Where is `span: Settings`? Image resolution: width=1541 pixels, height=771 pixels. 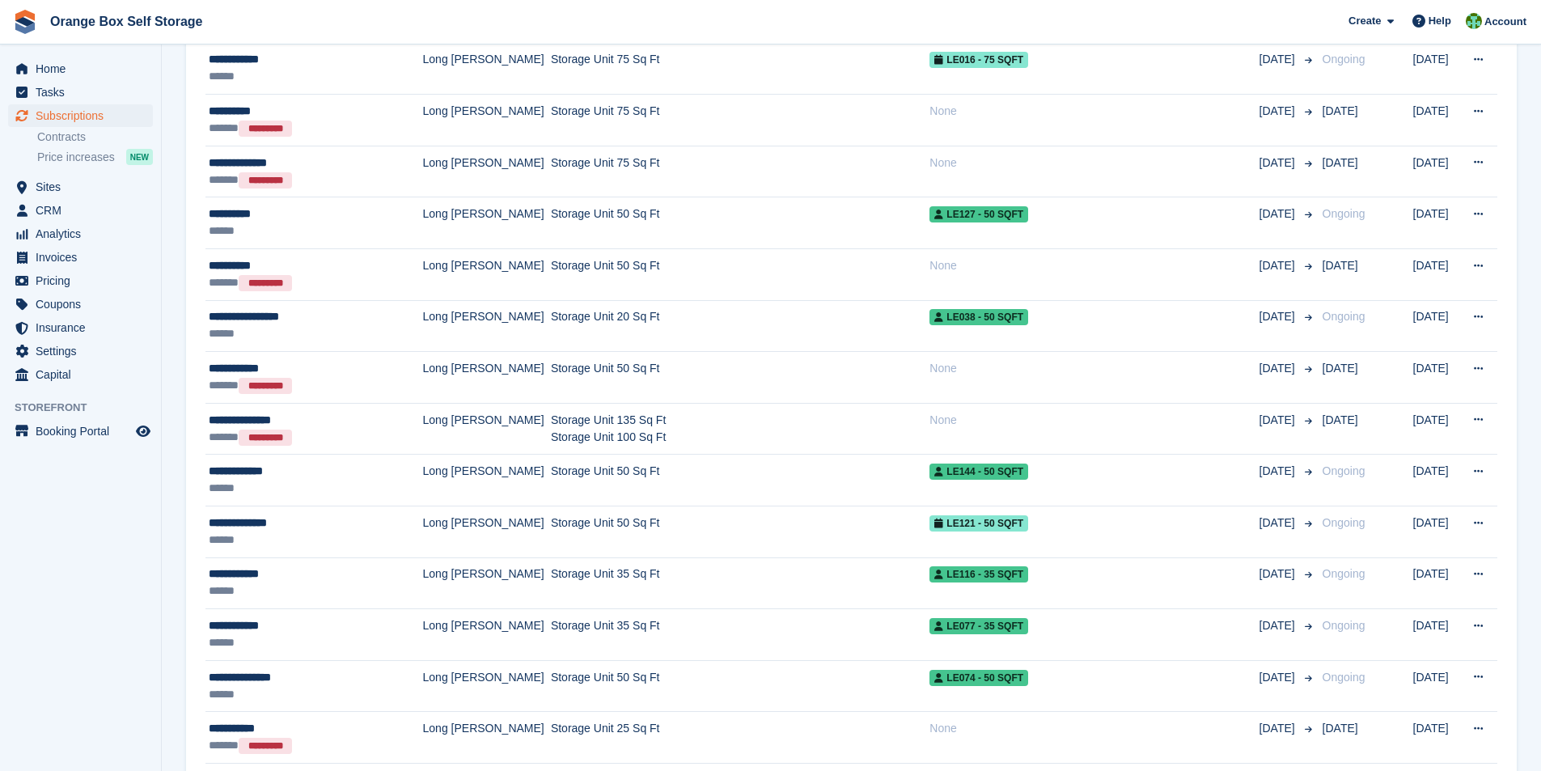
span: Settings is located at coordinates (84, 351).